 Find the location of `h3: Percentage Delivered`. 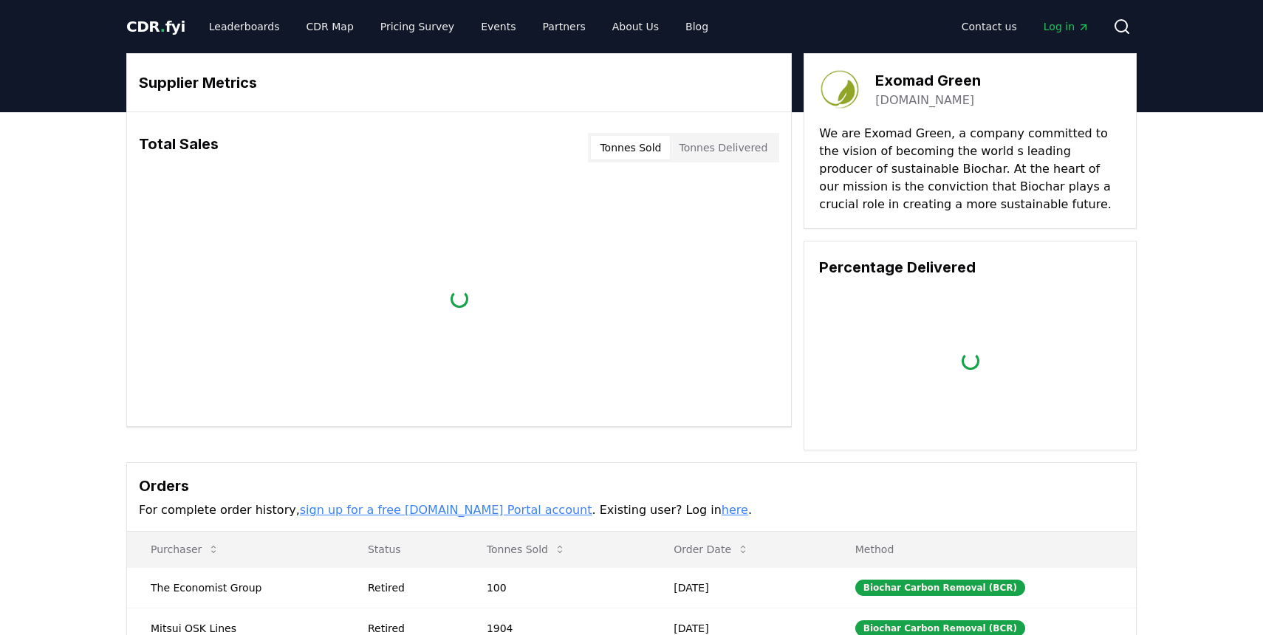

h3: Percentage Delivered is located at coordinates (970, 267).